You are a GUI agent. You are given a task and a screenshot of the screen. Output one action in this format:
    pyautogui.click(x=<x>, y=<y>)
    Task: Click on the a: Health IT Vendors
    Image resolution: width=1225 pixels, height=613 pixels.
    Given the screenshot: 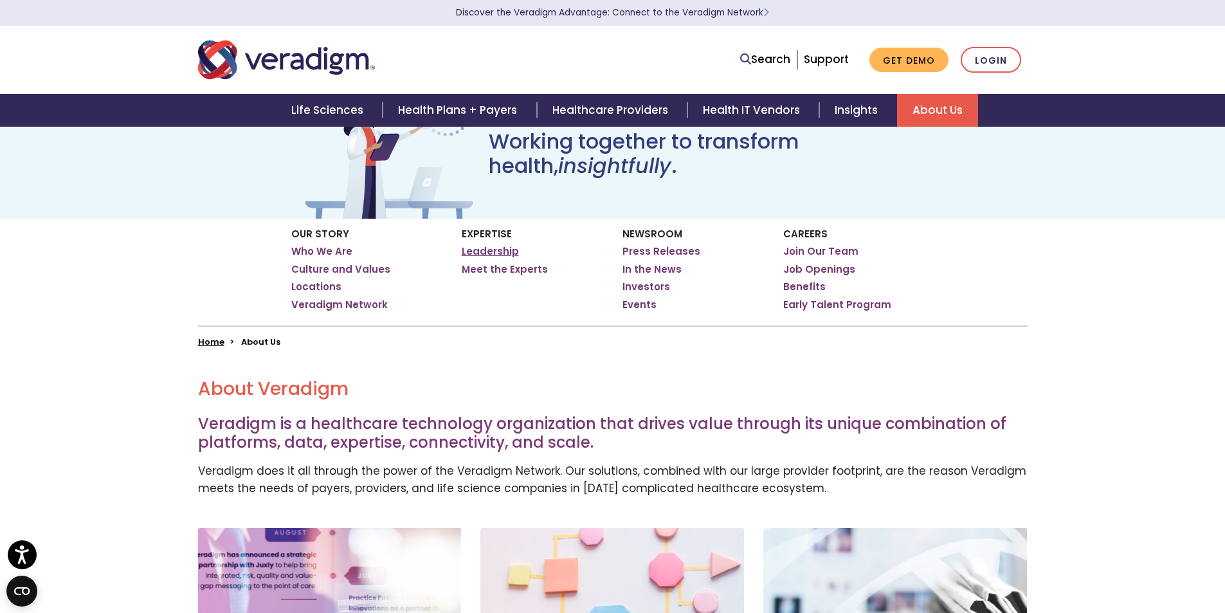 What is the action you would take?
    pyautogui.click(x=753, y=110)
    